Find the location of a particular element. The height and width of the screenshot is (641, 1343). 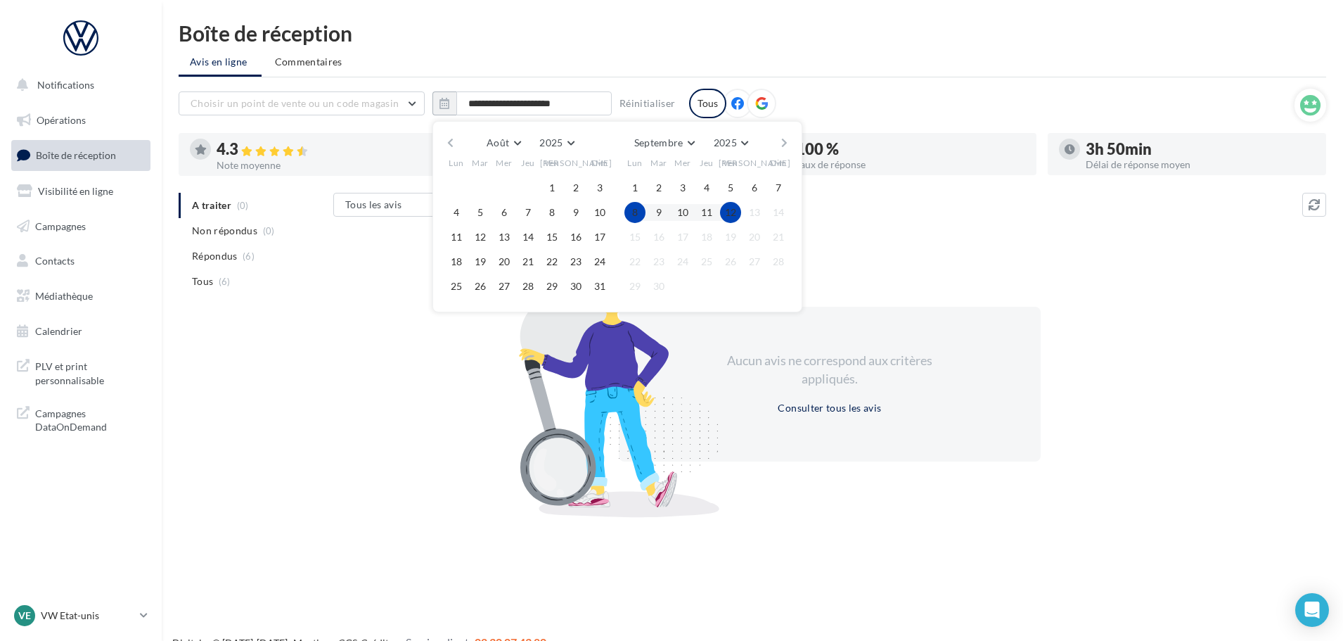

a: Calendrier is located at coordinates (81, 331).